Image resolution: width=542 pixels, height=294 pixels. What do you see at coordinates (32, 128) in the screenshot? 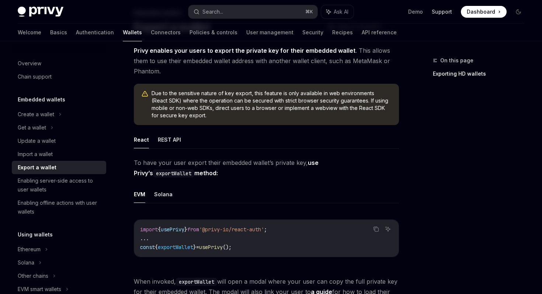
I see `div: Get a wallet` at bounding box center [32, 128].